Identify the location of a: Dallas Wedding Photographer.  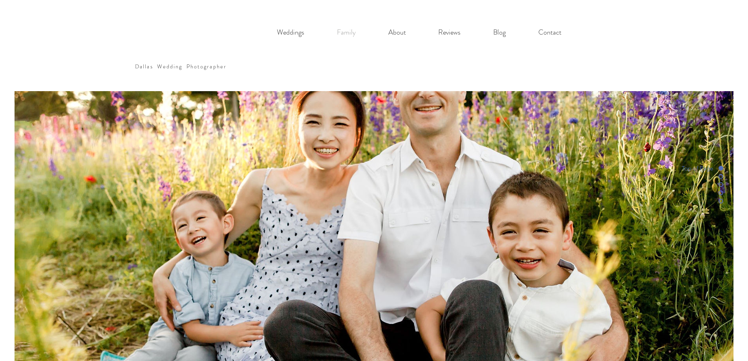
(181, 66).